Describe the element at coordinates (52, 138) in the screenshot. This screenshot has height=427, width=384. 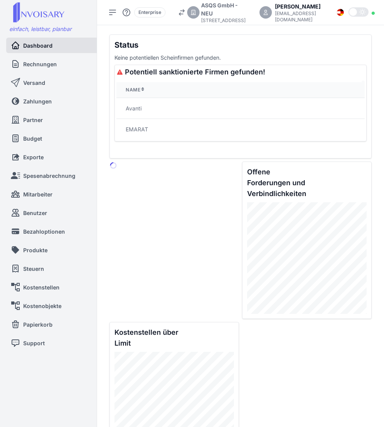
I see `a: Budget` at that location.